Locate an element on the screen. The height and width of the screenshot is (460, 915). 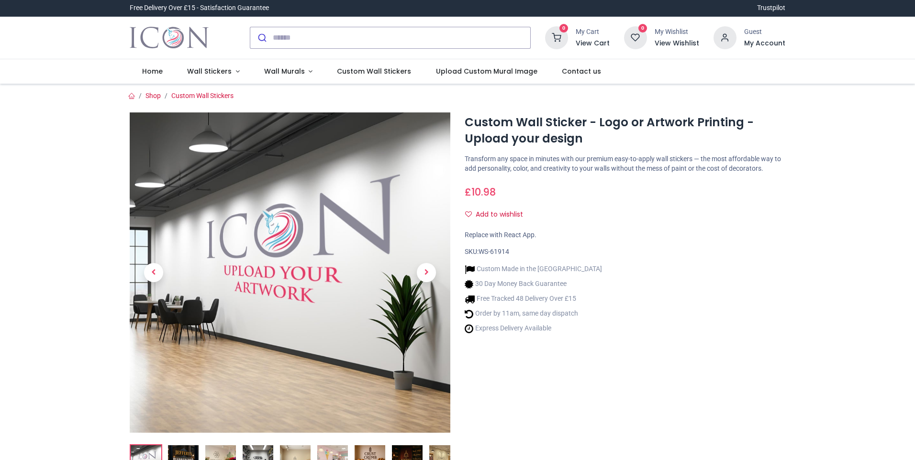
h6: View Wishlist is located at coordinates (676, 44).